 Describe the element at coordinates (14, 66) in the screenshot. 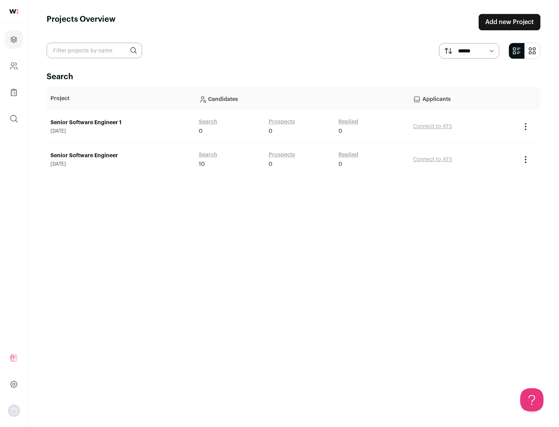

I see `a: Company and ATS Settings` at that location.